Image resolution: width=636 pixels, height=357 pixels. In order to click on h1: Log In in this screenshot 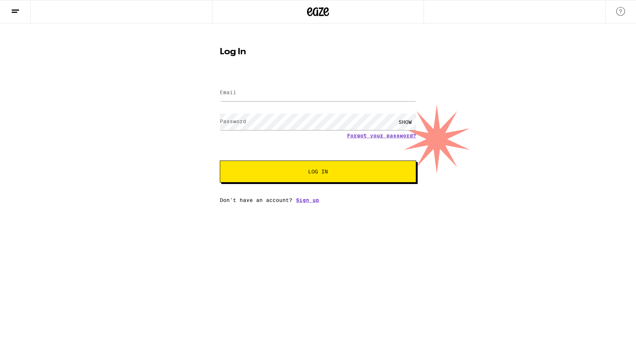, I will do `click(318, 52)`.